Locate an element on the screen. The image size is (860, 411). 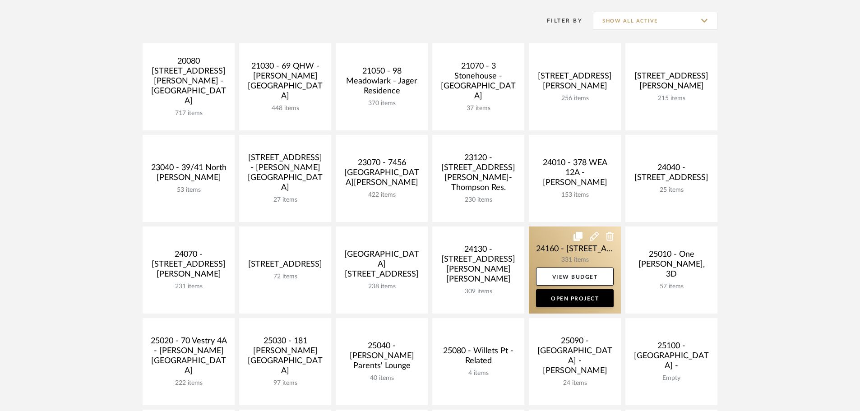
div: 27 items is located at coordinates (285, 200).